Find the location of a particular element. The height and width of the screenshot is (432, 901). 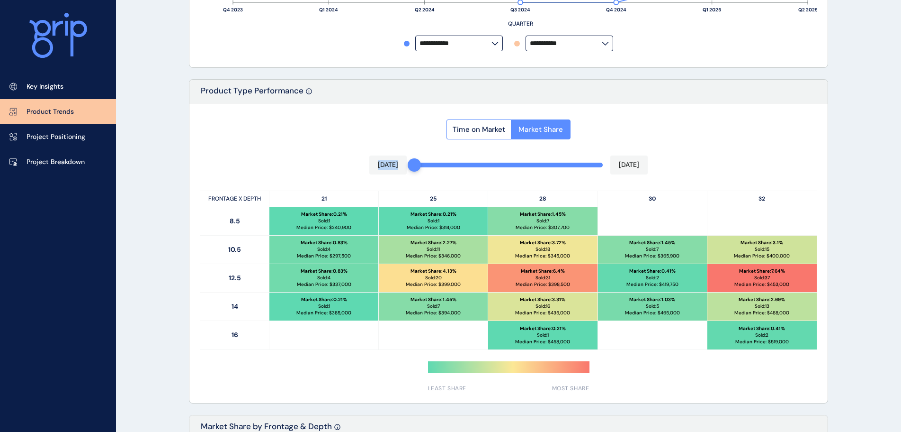

p: Median Price: $ 240,900 is located at coordinates (324, 227).